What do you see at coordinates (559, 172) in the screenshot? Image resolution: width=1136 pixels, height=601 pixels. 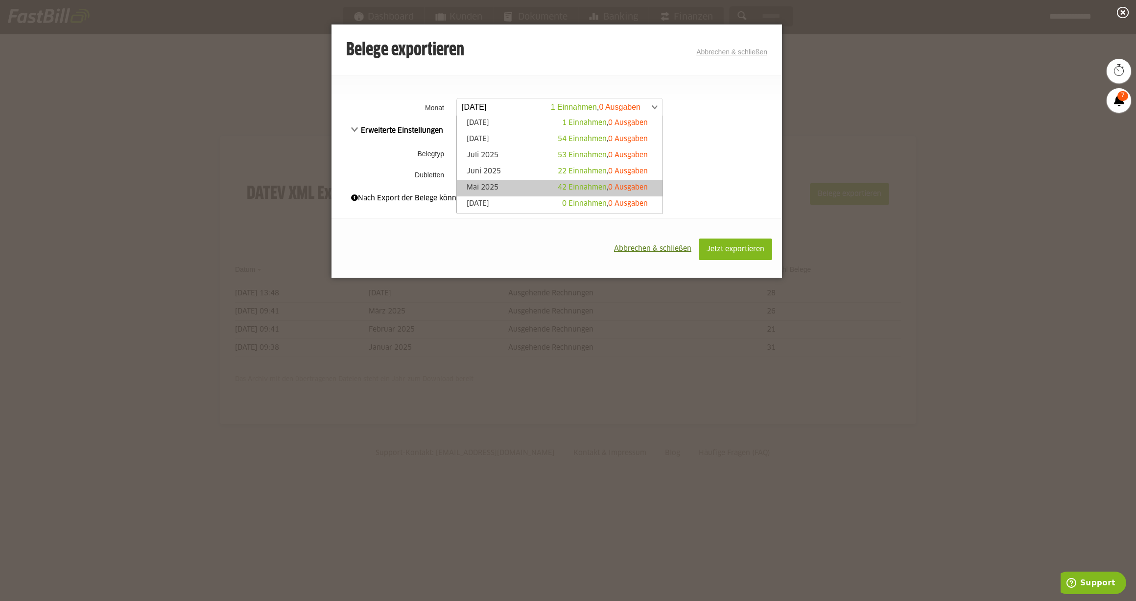 I see `a: Juni 2025` at bounding box center [559, 172].